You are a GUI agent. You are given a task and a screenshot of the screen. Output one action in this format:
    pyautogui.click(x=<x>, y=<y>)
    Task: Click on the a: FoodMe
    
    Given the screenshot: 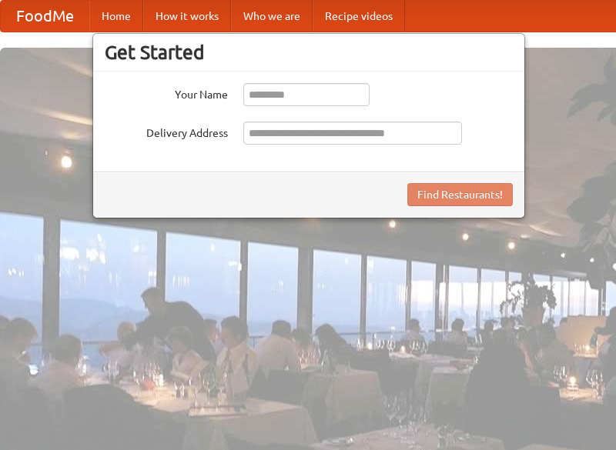 What is the action you would take?
    pyautogui.click(x=45, y=16)
    